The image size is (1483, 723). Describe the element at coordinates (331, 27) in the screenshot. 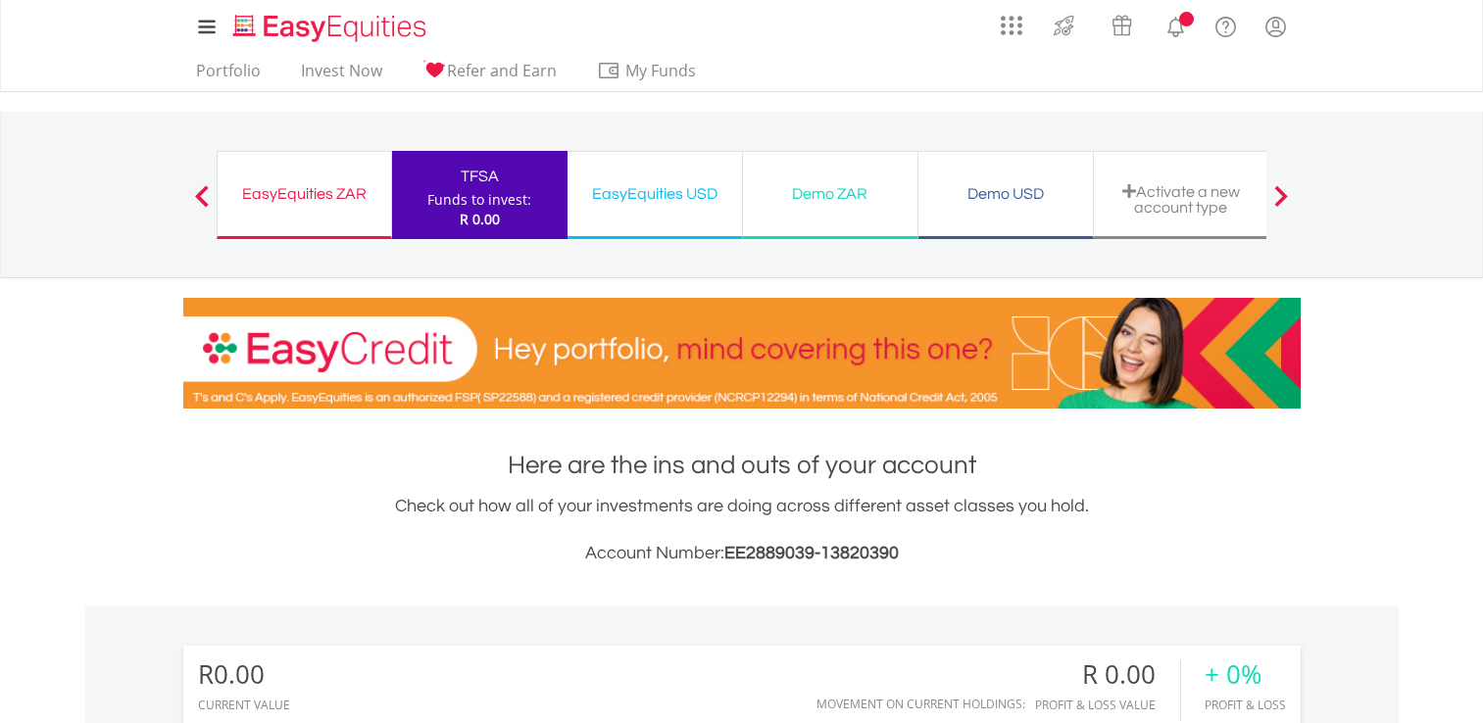

I see `img: EasyEquities_Logo.png` at that location.